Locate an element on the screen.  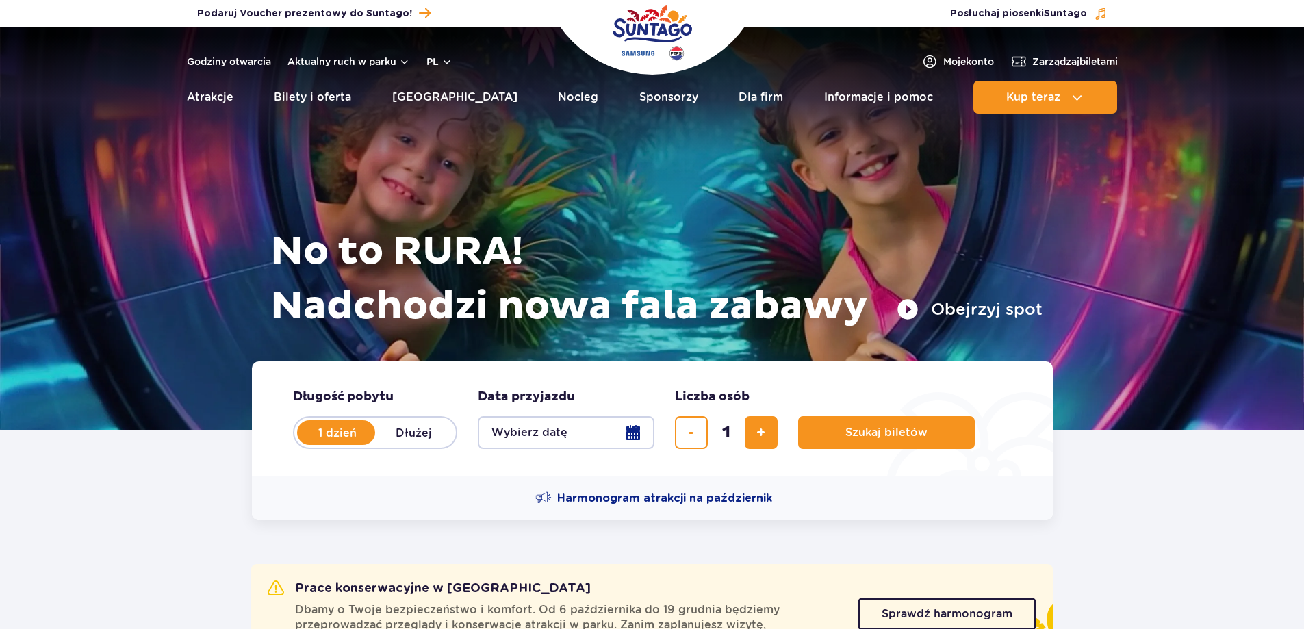
input: liczba biletów is located at coordinates (726, 433).